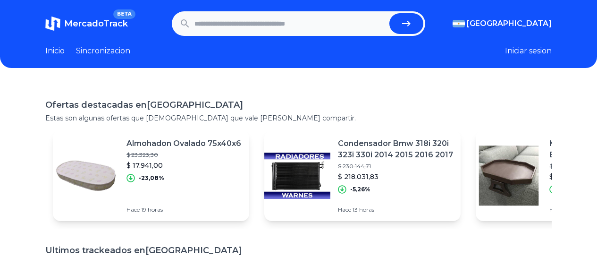  What do you see at coordinates (362, 175) in the screenshot?
I see `a: Featured imageCondensador Bmw 318i 320i 323i 330i 2014 2015 2016 2017$ 230.144,71$ 218.031,83-5,2...` at bounding box center [362, 175].